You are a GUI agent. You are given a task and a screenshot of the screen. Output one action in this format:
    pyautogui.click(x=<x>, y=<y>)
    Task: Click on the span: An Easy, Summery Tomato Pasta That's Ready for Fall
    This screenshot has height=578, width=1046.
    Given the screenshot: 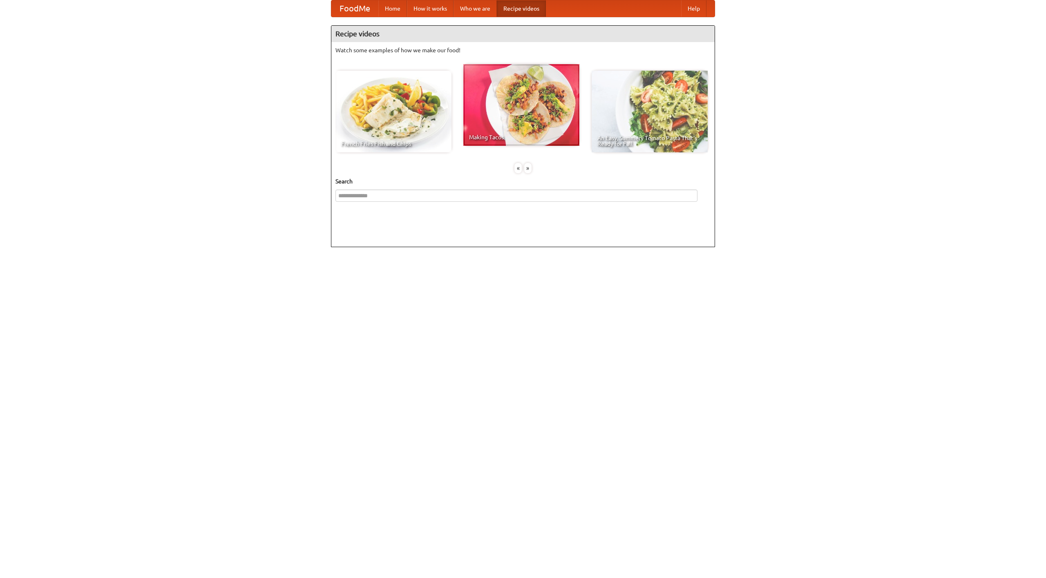 What is the action you would take?
    pyautogui.click(x=650, y=141)
    